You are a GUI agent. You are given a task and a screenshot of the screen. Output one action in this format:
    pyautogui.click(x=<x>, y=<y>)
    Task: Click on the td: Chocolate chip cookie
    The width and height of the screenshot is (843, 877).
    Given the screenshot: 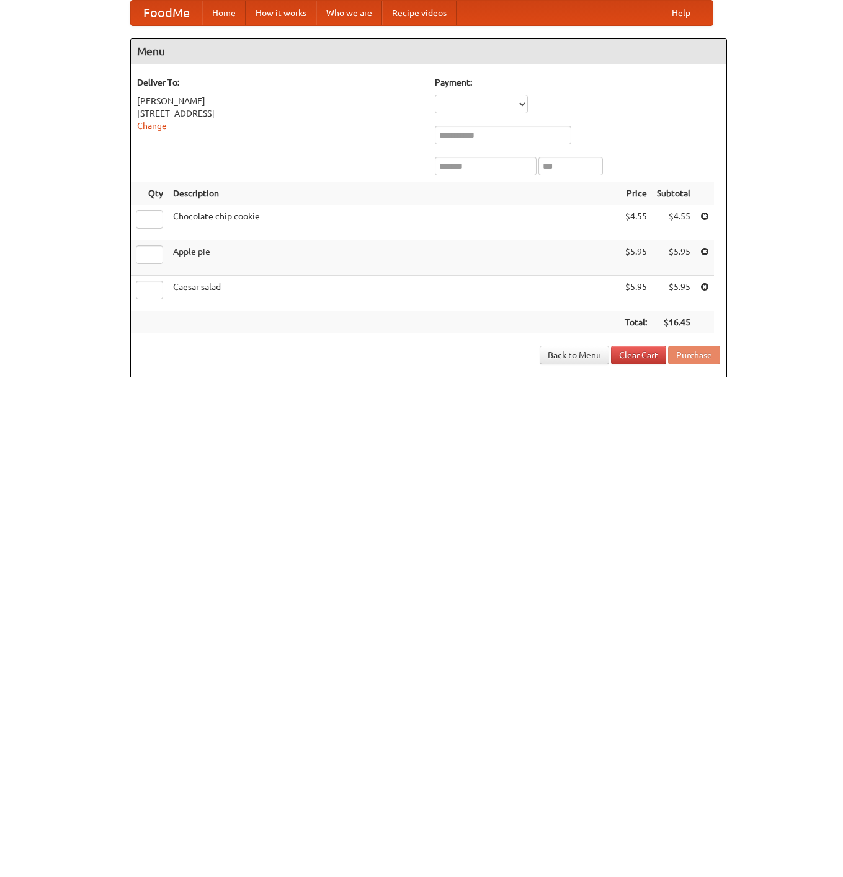 What is the action you would take?
    pyautogui.click(x=394, y=223)
    